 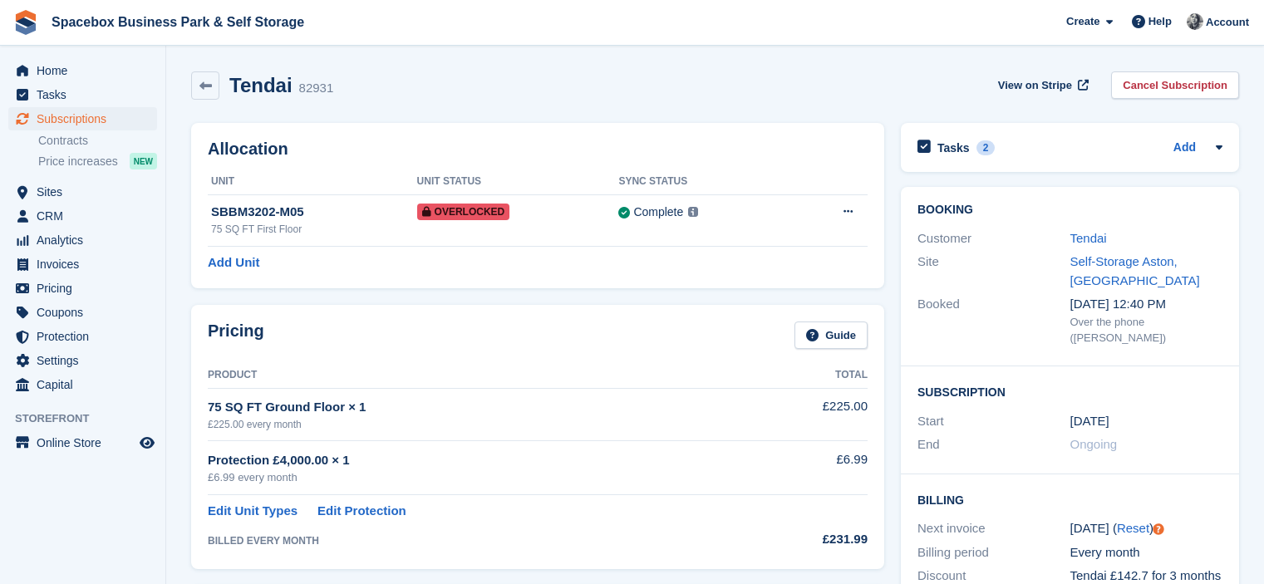 What do you see at coordinates (97, 161) in the screenshot?
I see `a: Price increases NEW` at bounding box center [97, 161].